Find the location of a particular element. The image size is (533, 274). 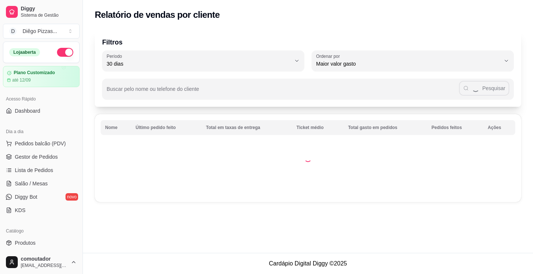

a: Plano Customizadoaté 12/09 is located at coordinates (41, 76).